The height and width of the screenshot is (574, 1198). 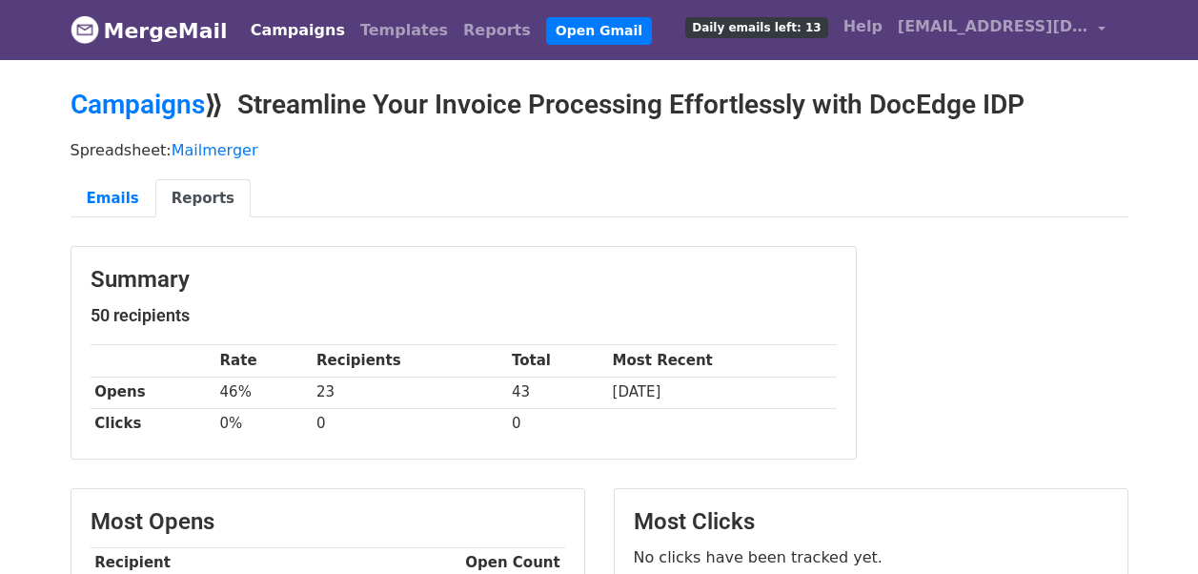 What do you see at coordinates (871, 556) in the screenshot?
I see `p: No clicks have been tracked yet.` at bounding box center [871, 556].